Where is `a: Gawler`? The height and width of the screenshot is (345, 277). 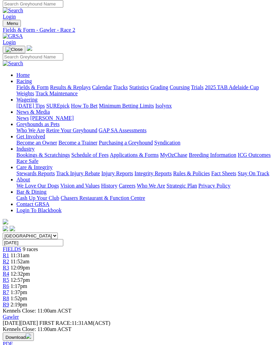
a: Gawler is located at coordinates (11, 317).